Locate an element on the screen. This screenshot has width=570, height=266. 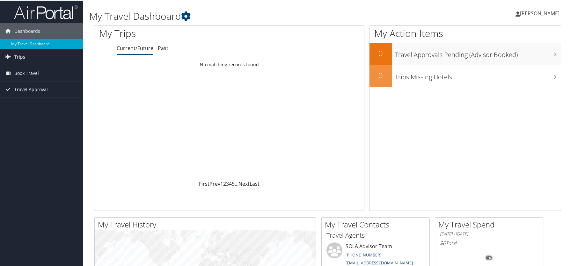
h2: My Travel History is located at coordinates (207, 224).